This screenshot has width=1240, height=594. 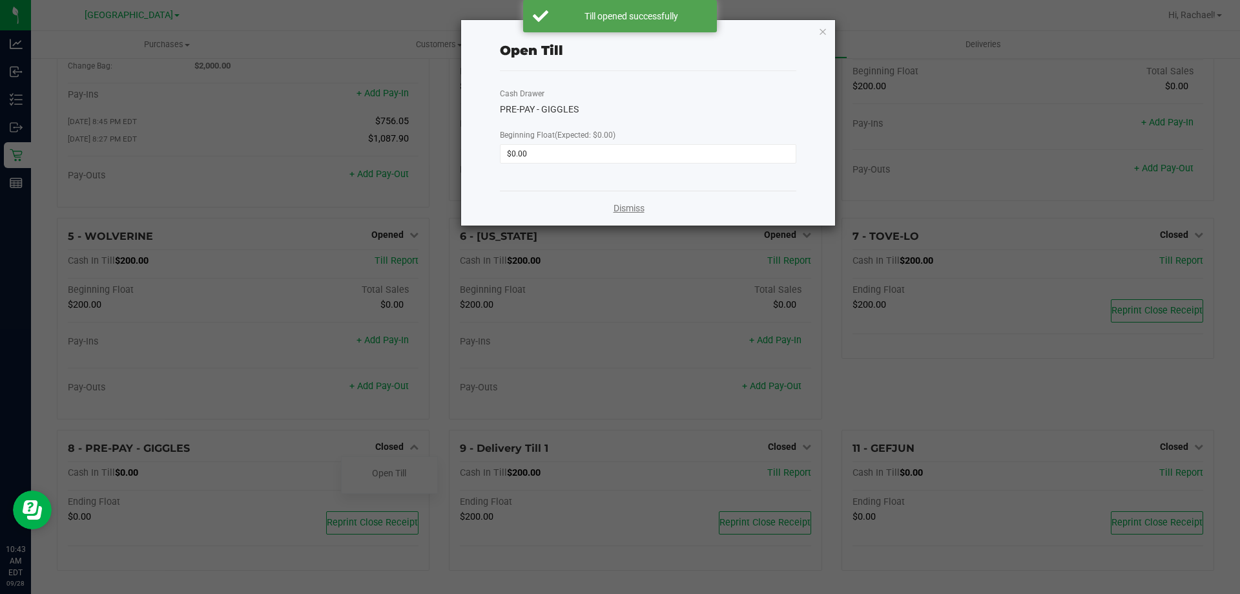 What do you see at coordinates (631, 16) in the screenshot?
I see `div: Till opened successfully` at bounding box center [631, 16].